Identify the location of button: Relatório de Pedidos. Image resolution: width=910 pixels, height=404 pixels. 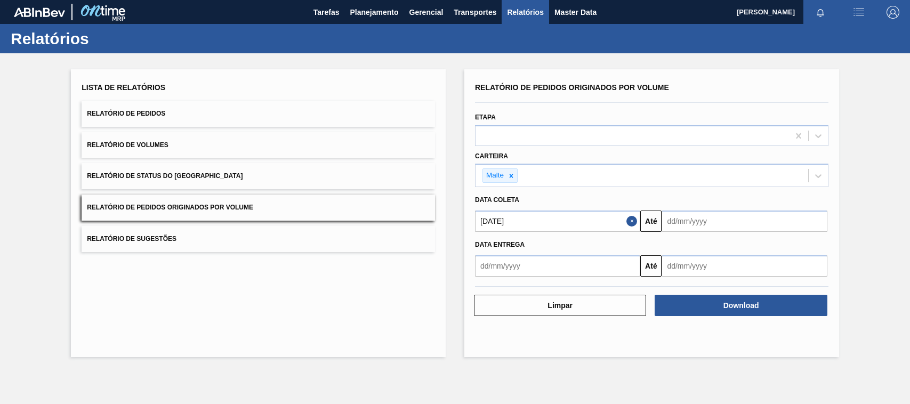
(258, 114).